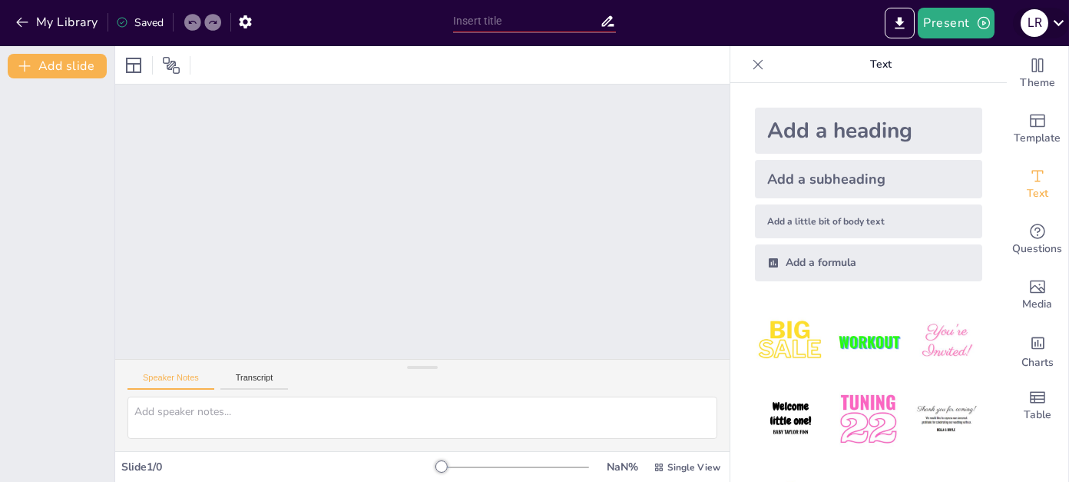  Describe the element at coordinates (1038, 415) in the screenshot. I see `span: Table` at that location.